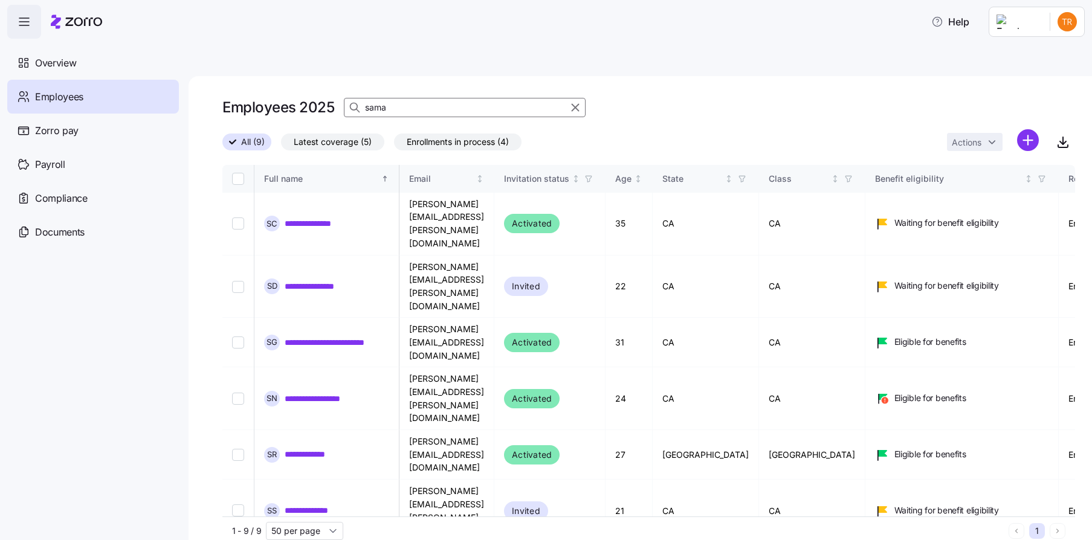  What do you see at coordinates (247, 531) in the screenshot?
I see `span: 1 - 9 / 9` at bounding box center [247, 531].